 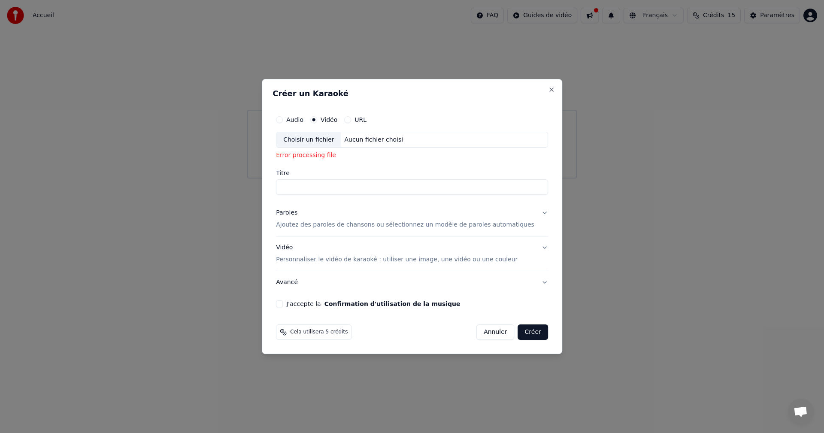 I want to click on button: J'accepte la, so click(x=392, y=304).